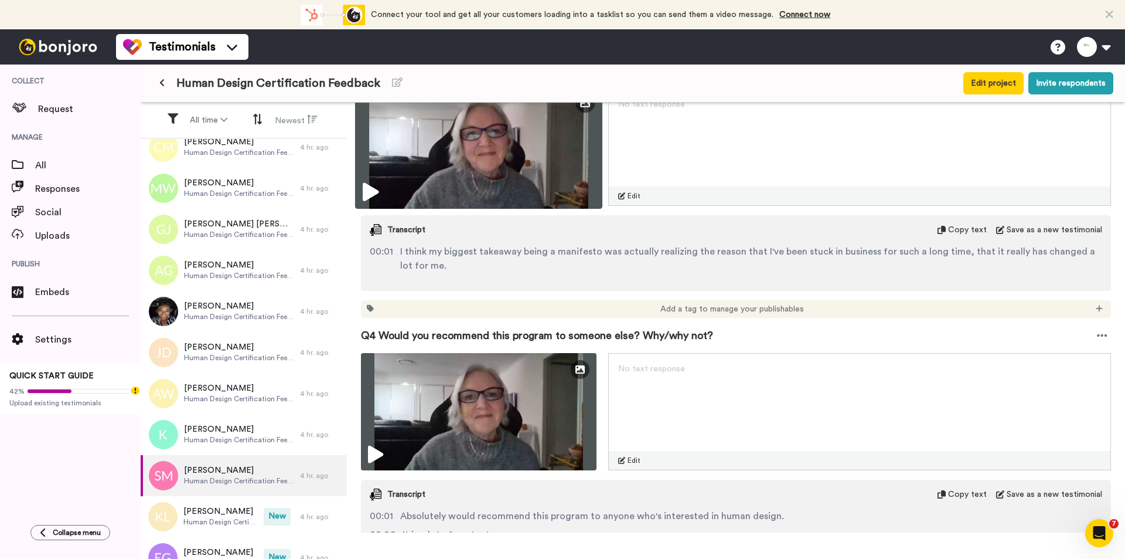  I want to click on span: Settings, so click(88, 339).